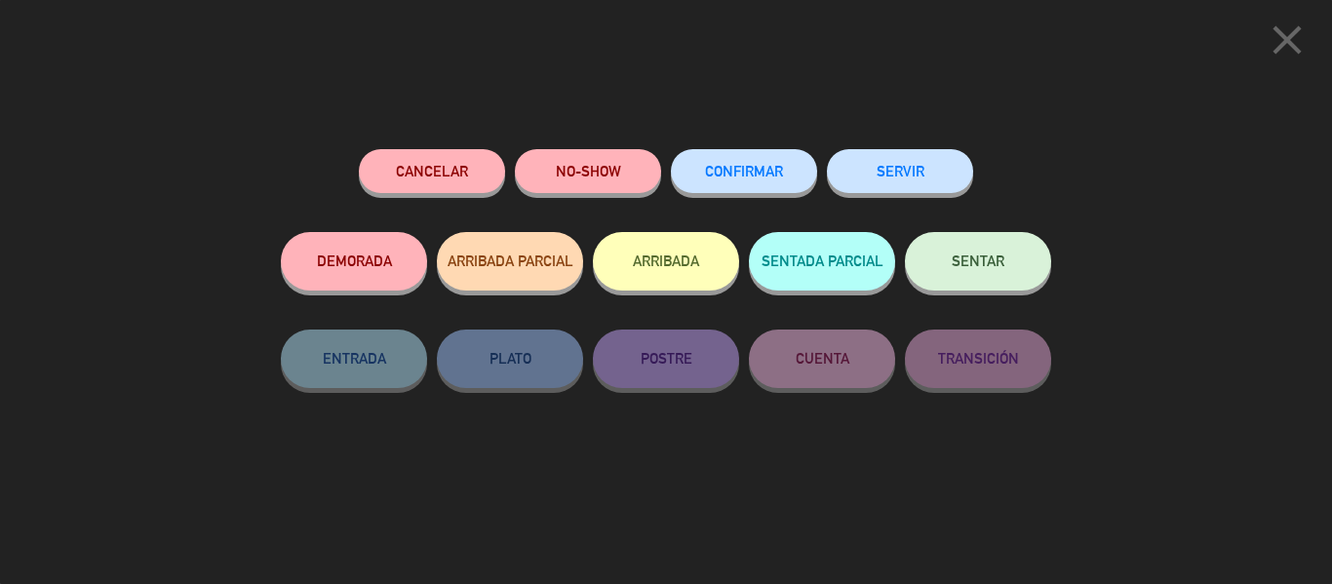  I want to click on button: TRANSICIÓN, so click(978, 359).